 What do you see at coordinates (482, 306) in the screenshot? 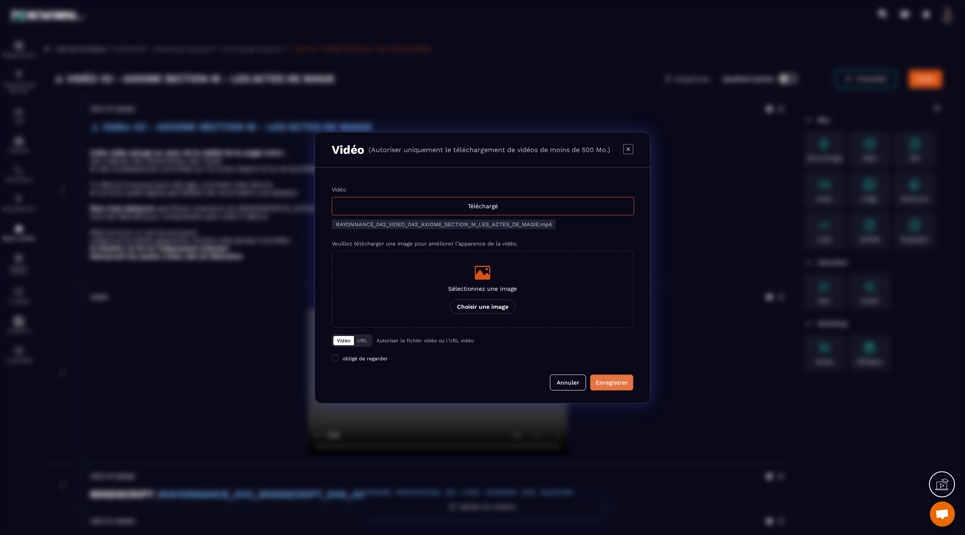
I see `p: Choisir une image` at bounding box center [482, 306].